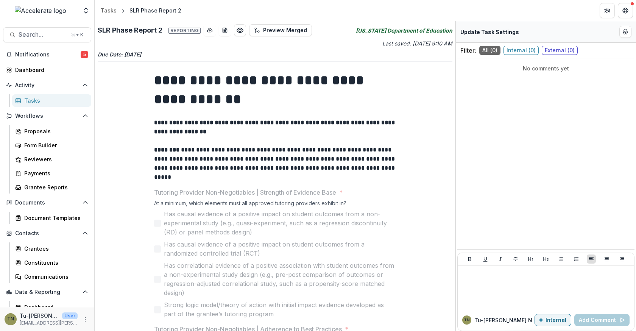  What do you see at coordinates (245, 192) in the screenshot?
I see `p: Tutoring Provider Non-Negotiables | Strength of Evidence Base` at bounding box center [245, 192].